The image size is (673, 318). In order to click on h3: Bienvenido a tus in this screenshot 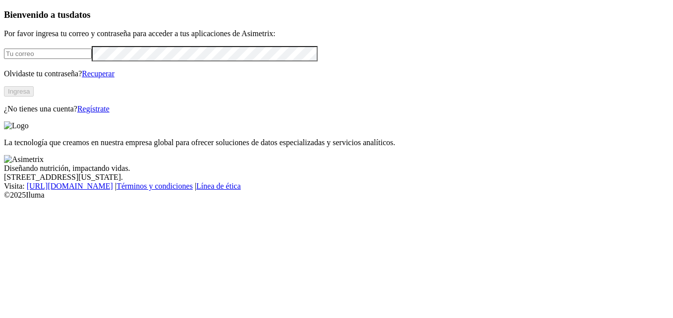, I will do `click(336, 15)`.